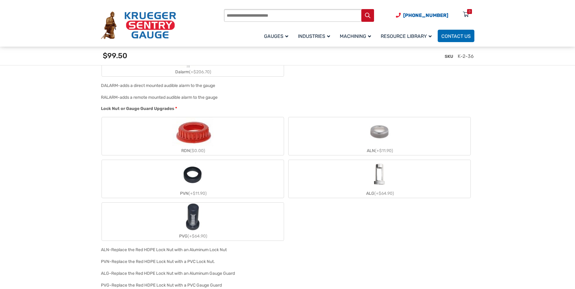 The image size is (575, 289). Describe the element at coordinates (139, 25) in the screenshot. I see `img: Krueger Sentry Gauge` at that location.